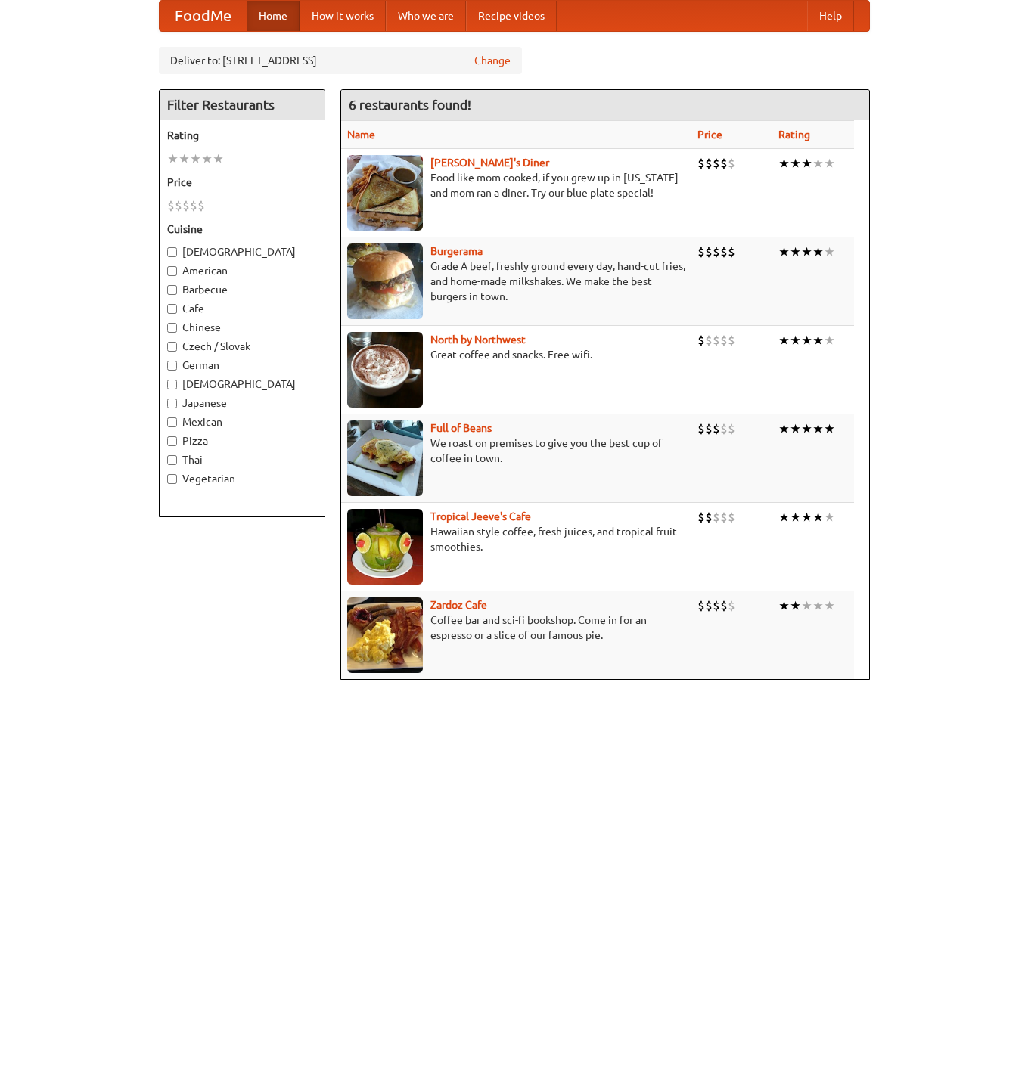 This screenshot has width=1028, height=1070. Describe the element at coordinates (242, 346) in the screenshot. I see `label: Czech / Slovak` at that location.